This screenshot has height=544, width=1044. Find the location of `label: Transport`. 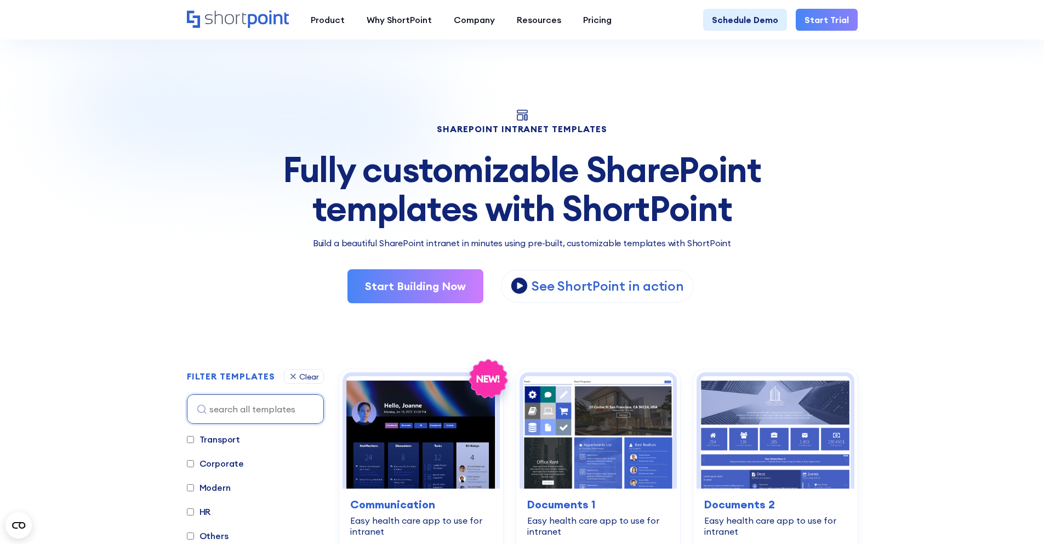

label: Transport is located at coordinates (214, 439).